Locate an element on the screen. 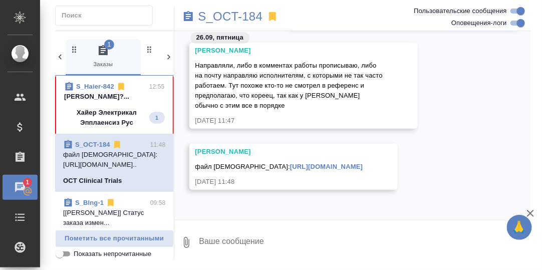 The width and height of the screenshot is (542, 270). p: 26.09, пятница is located at coordinates (220, 38).